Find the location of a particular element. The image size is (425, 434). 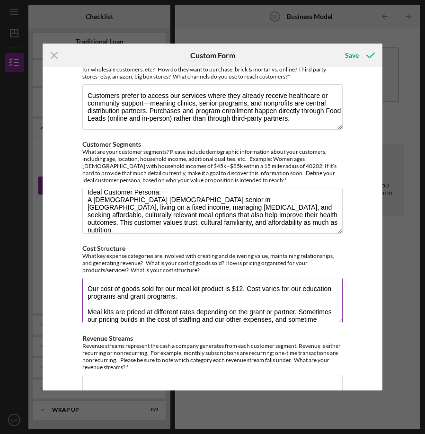

textarea: Key expense categories include: Food procurement: locally sourced ingredients, rescued food, and ... is located at coordinates (213, 301).